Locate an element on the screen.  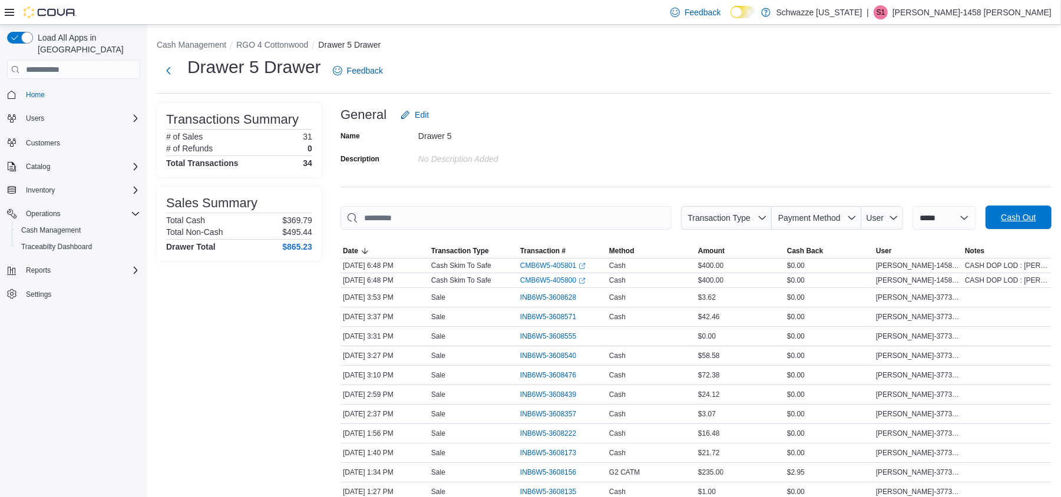
button: Customers is located at coordinates (74, 142).